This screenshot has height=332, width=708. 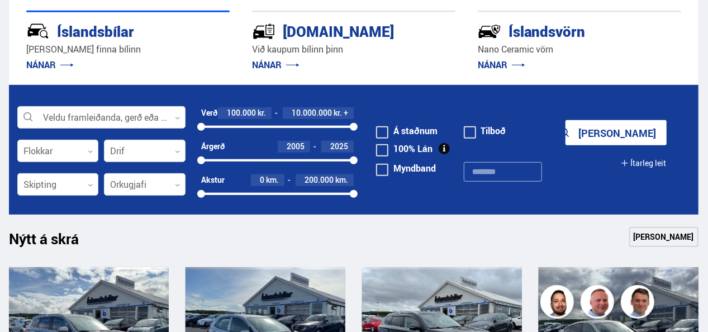 What do you see at coordinates (319, 179) in the screenshot?
I see `span: 200.000` at bounding box center [319, 179].